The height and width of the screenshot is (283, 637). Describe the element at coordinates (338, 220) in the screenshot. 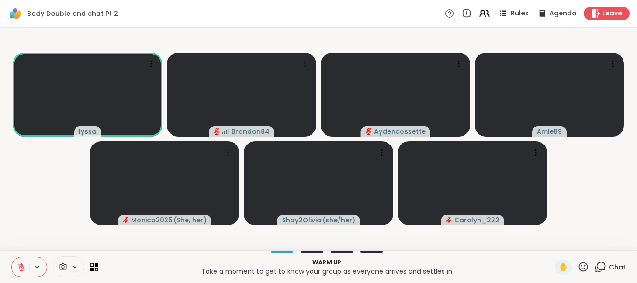

I see `span: ( she/her )` at that location.